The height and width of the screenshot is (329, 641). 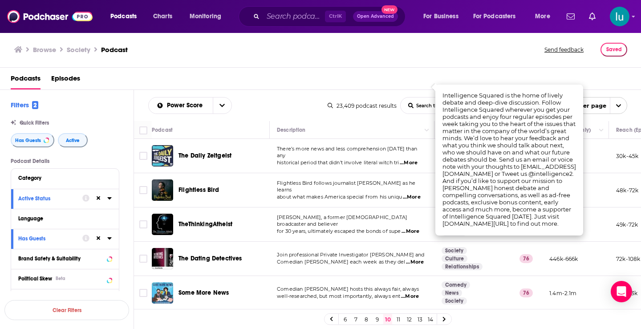 I want to click on span: Has Guests, so click(x=28, y=140).